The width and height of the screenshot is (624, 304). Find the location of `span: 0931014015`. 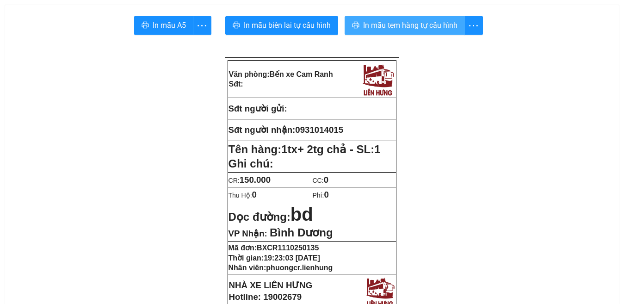

span: 0931014015 is located at coordinates (319, 130).